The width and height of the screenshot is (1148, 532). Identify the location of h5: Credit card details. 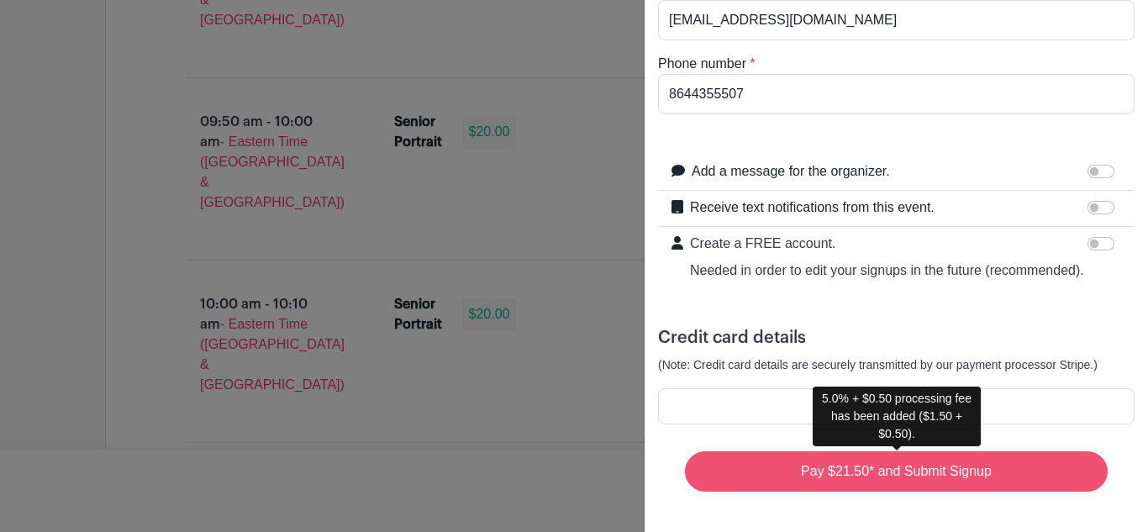
(896, 338).